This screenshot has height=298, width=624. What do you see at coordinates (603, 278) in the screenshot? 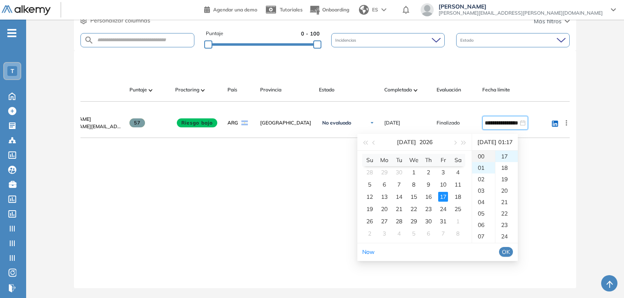
I see `div: Chat Widget` at bounding box center [603, 278].